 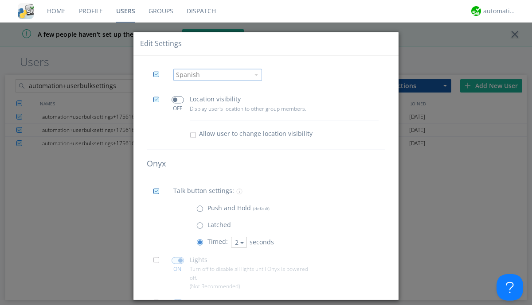 I want to click on p: Display user's location to other group members., so click(x=251, y=109).